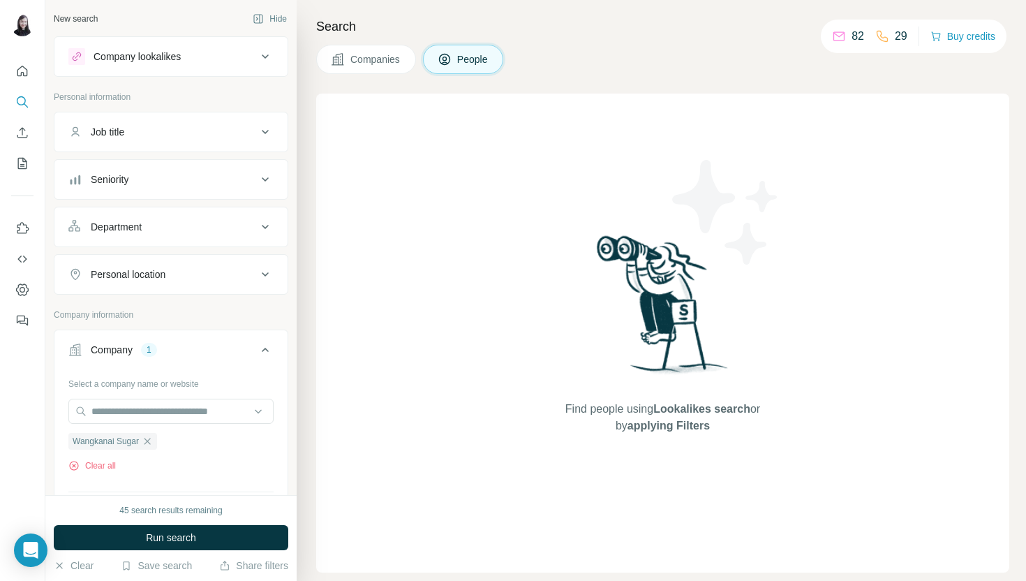 The height and width of the screenshot is (581, 1026). What do you see at coordinates (171, 227) in the screenshot?
I see `button: Department` at bounding box center [171, 227].